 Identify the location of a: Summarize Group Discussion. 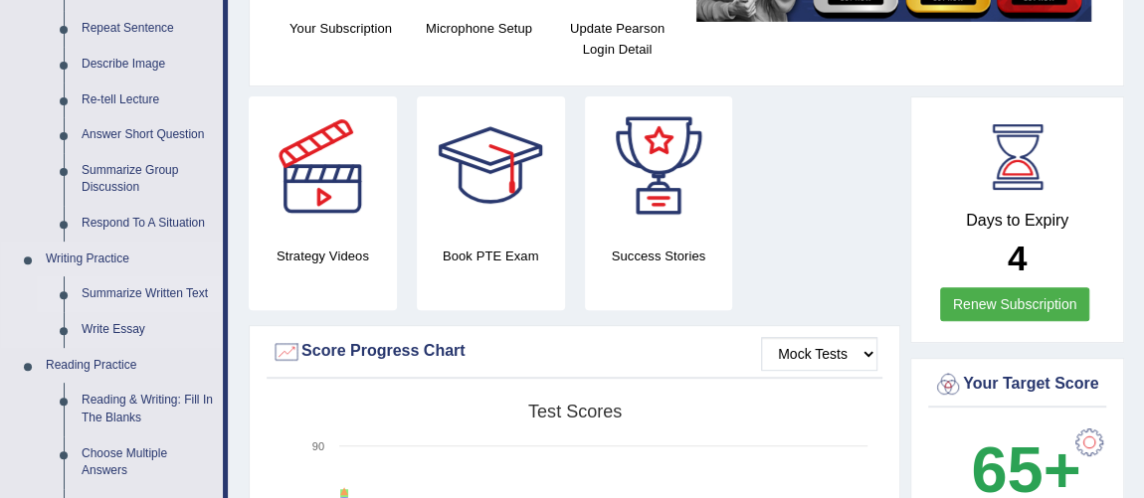
(147, 179).